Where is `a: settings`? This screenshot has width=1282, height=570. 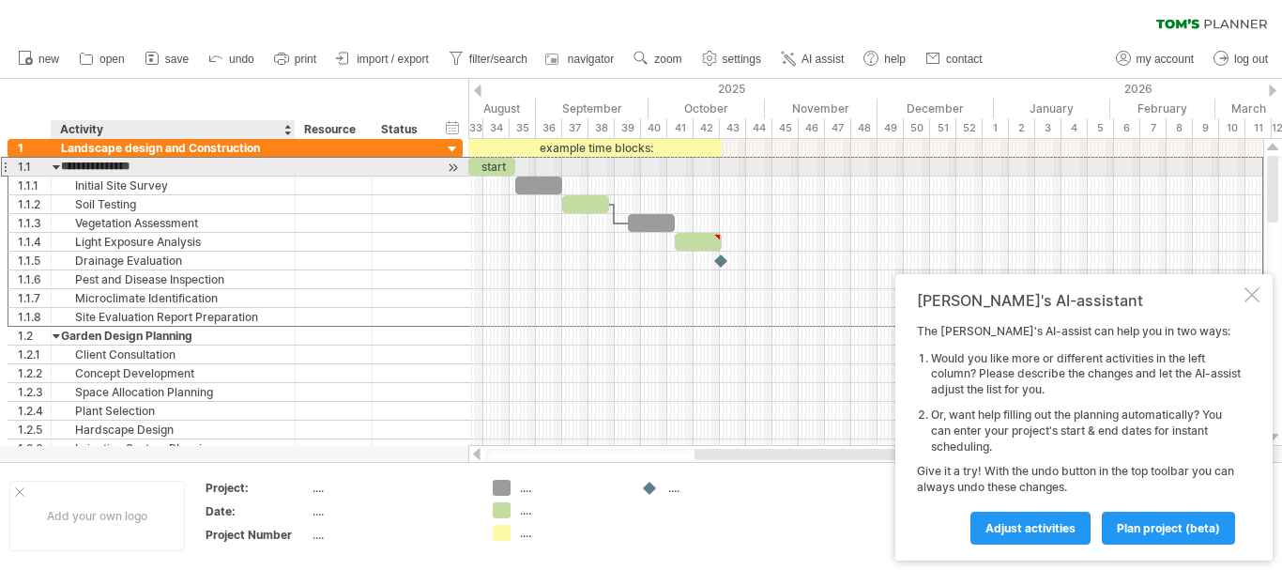 a: settings is located at coordinates (732, 59).